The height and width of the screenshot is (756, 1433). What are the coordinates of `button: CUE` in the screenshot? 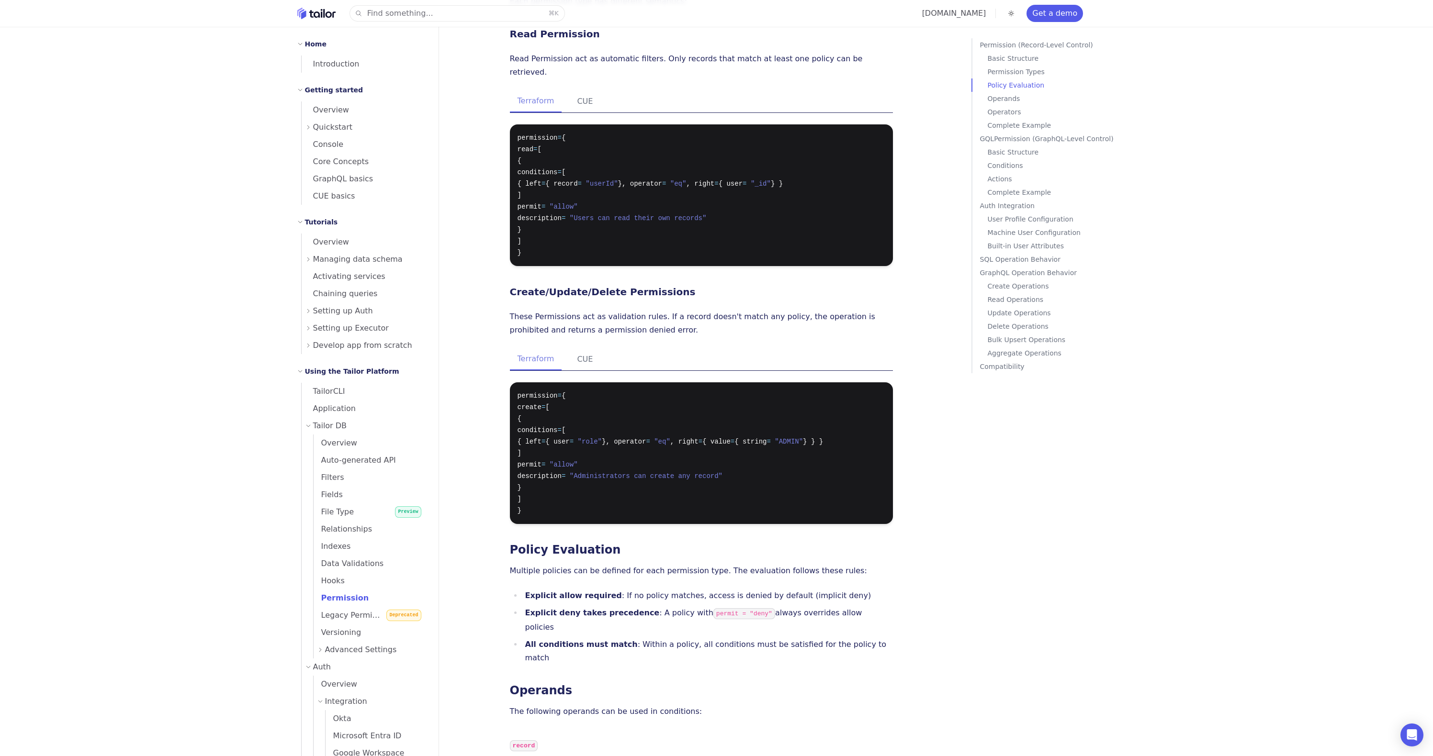 It's located at (585, 101).